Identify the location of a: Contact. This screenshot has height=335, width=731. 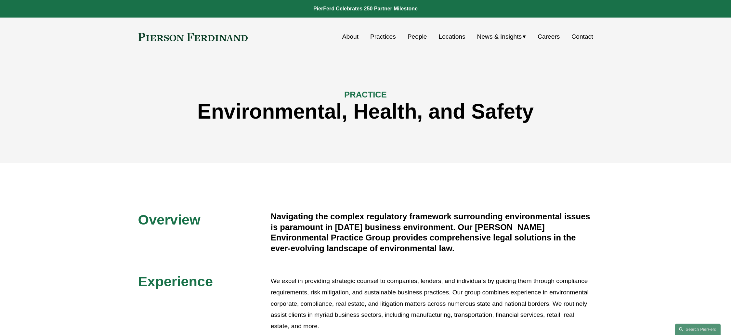
(582, 37).